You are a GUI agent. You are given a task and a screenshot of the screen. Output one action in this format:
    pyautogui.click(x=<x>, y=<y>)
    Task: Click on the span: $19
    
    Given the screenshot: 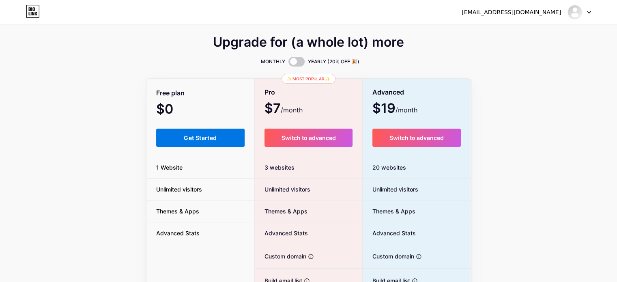 What is the action you would take?
    pyautogui.click(x=395, y=109)
    